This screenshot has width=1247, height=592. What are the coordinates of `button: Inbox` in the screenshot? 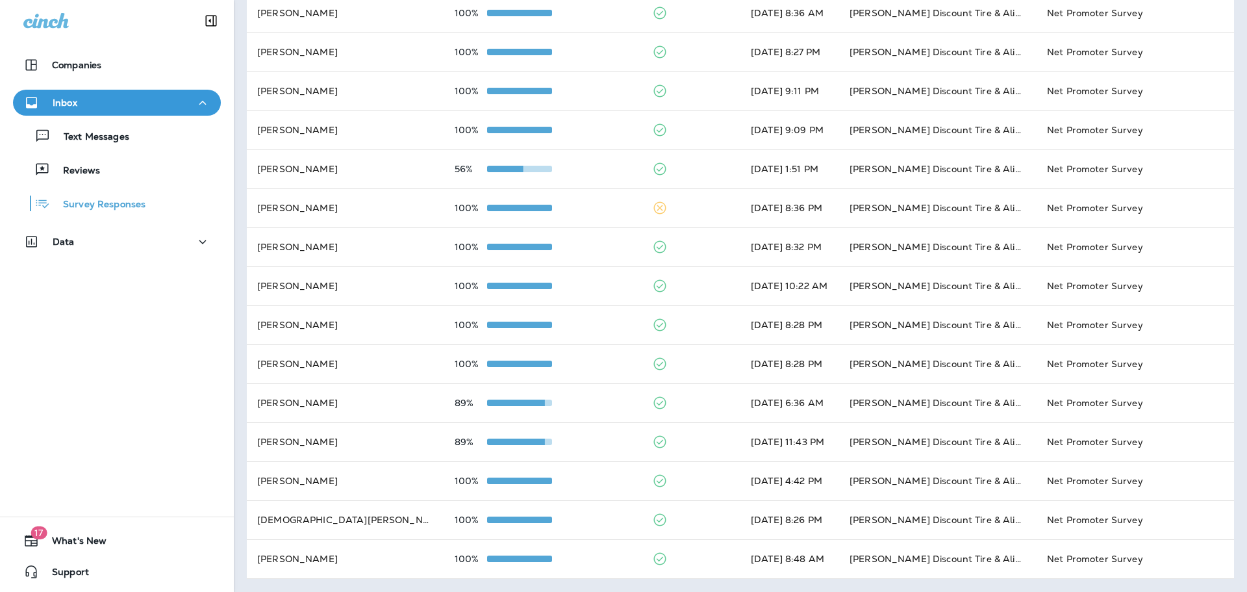 It's located at (117, 103).